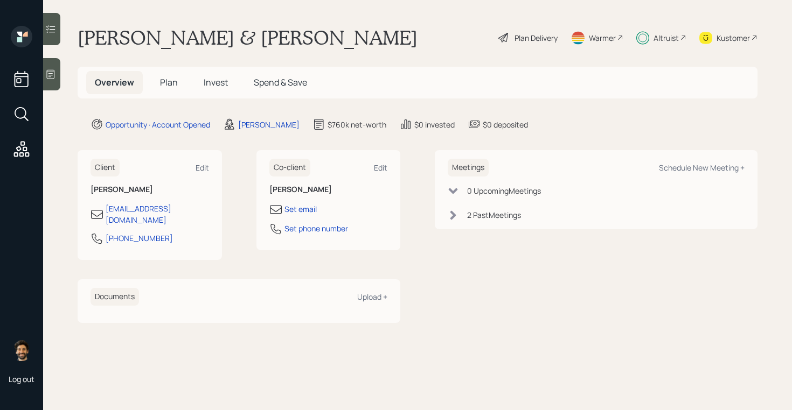 The height and width of the screenshot is (410, 792). Describe the element at coordinates (158, 124) in the screenshot. I see `div: Opportunity · Account Opened` at that location.